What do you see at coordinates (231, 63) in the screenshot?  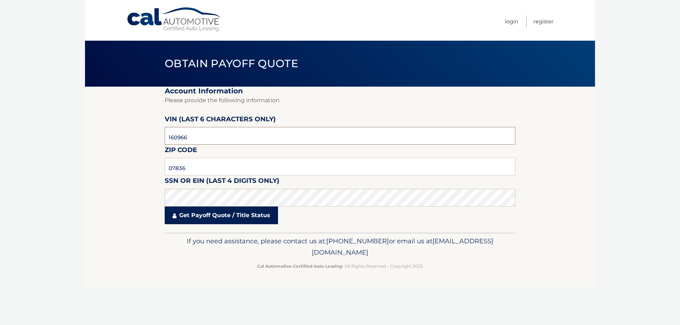 I see `span: Obtain Payoff Quote` at bounding box center [231, 63].